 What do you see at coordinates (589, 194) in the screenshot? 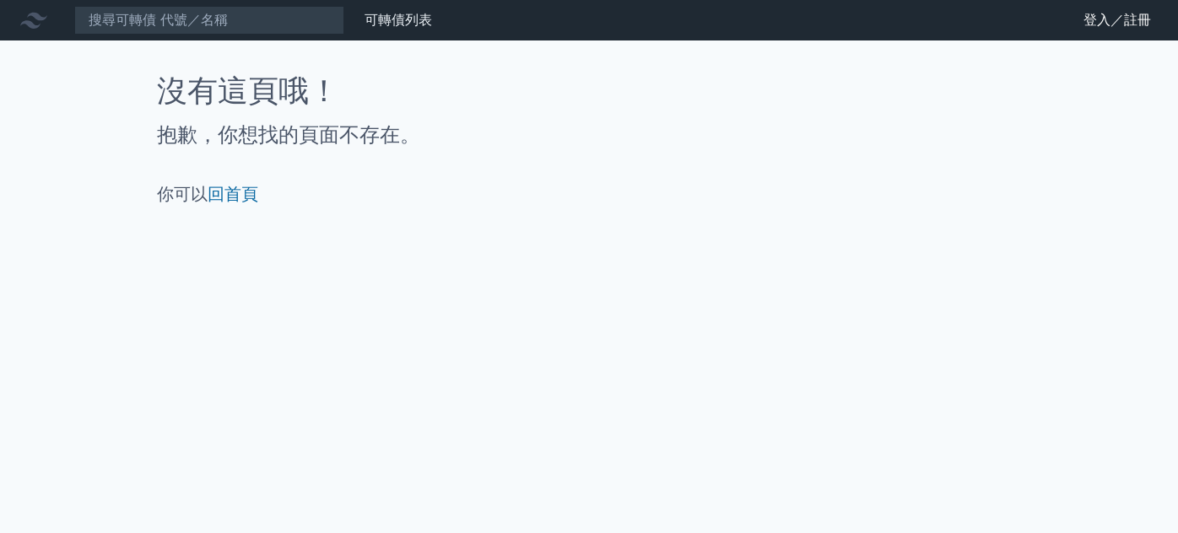
I see `p: 你可以` at bounding box center [589, 194].